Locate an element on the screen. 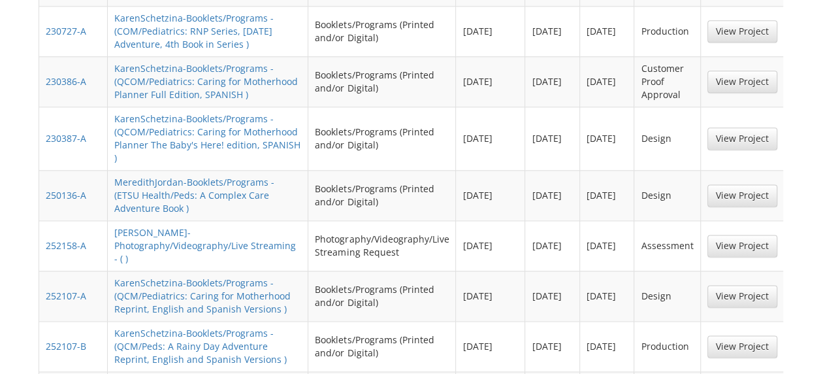 The image size is (821, 374). a: 250136-A is located at coordinates (66, 195).